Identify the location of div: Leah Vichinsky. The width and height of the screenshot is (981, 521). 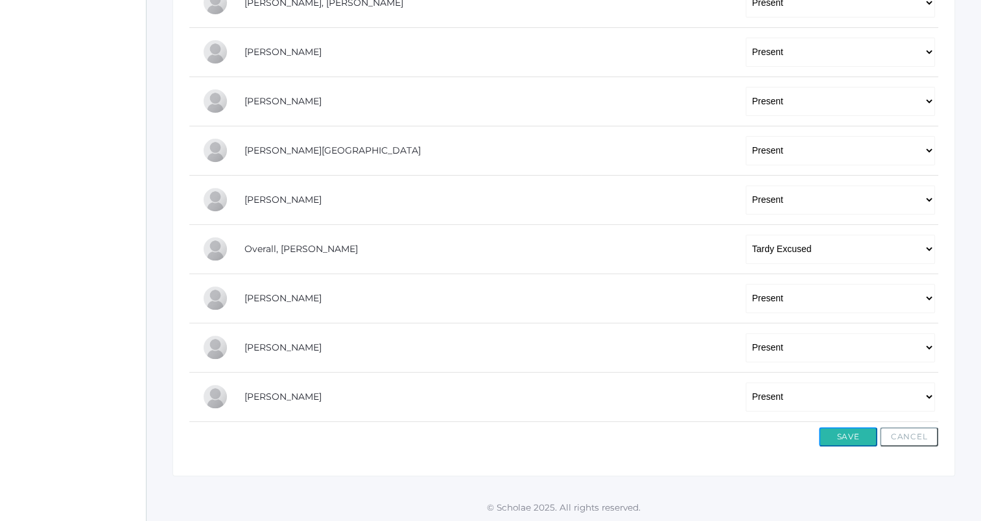
(215, 397).